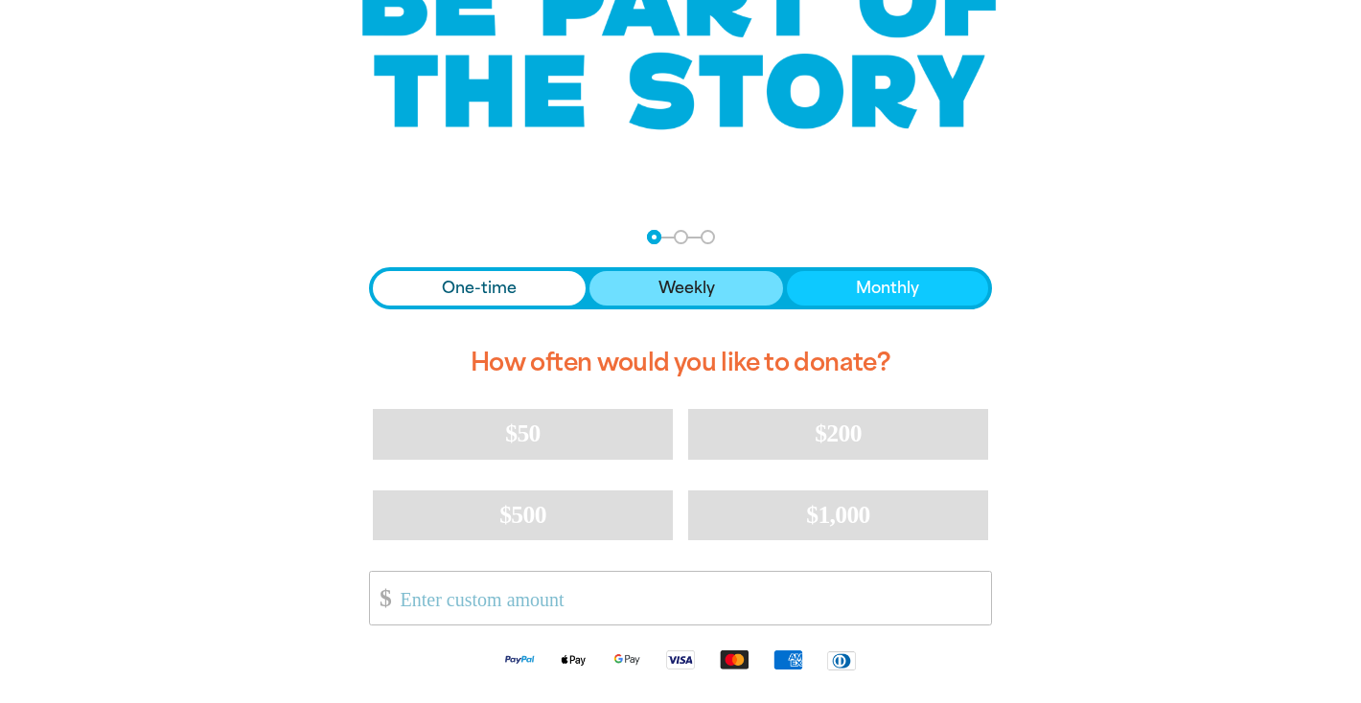 This screenshot has height=703, width=1361. What do you see at coordinates (686, 288) in the screenshot?
I see `span: Weekly` at bounding box center [686, 288].